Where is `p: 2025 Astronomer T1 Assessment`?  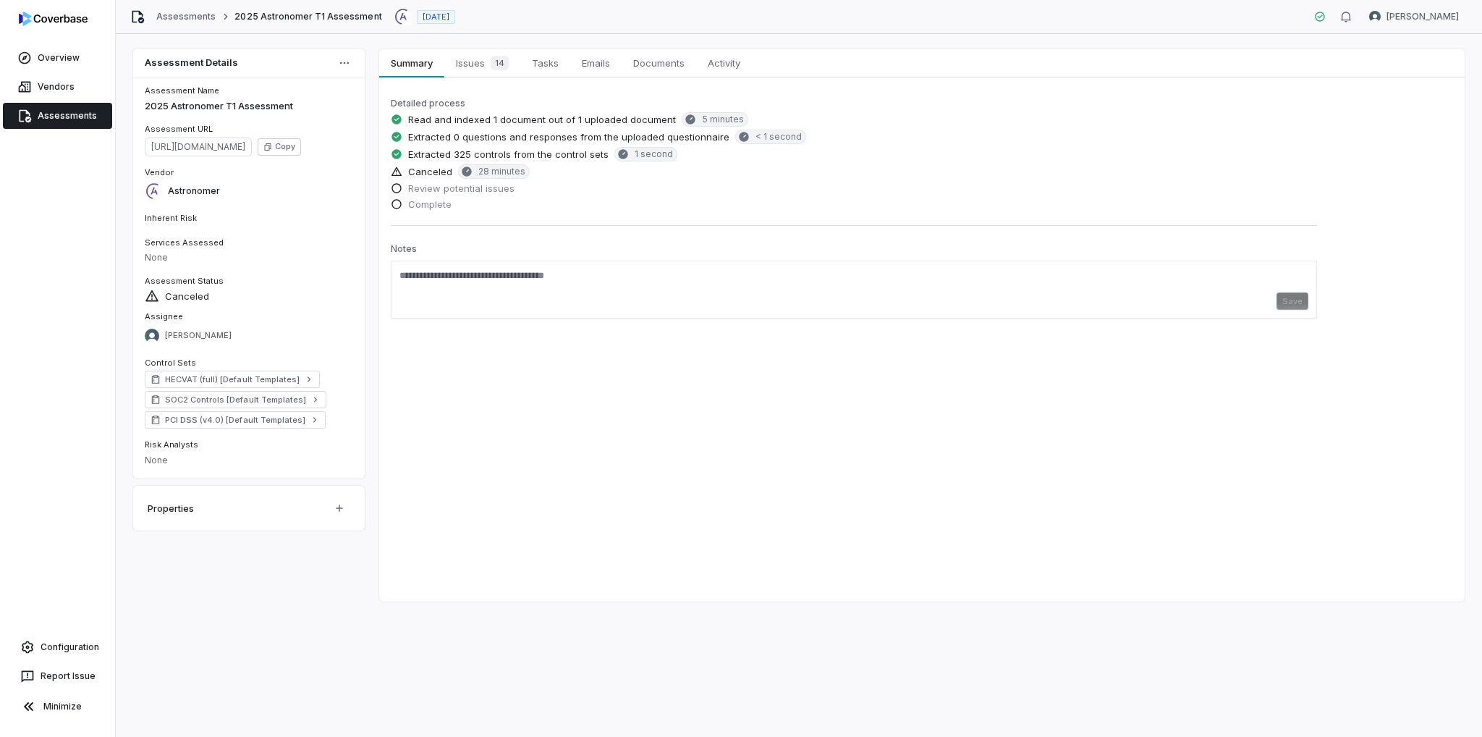
p: 2025 Astronomer T1 Assessment is located at coordinates (249, 106).